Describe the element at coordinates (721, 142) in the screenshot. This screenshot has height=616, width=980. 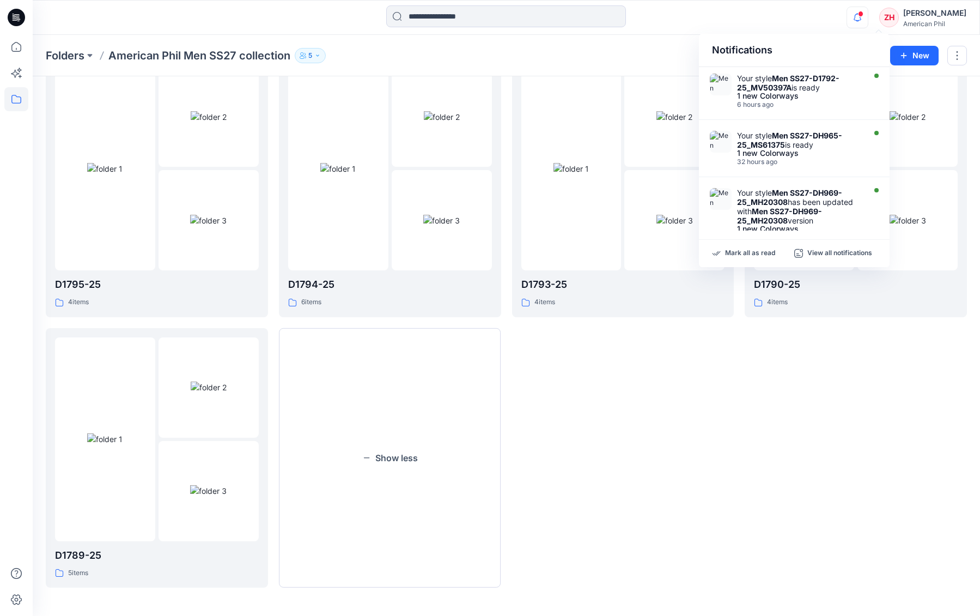
I see `img: Men SS27-DH965-25_MS61375` at that location.